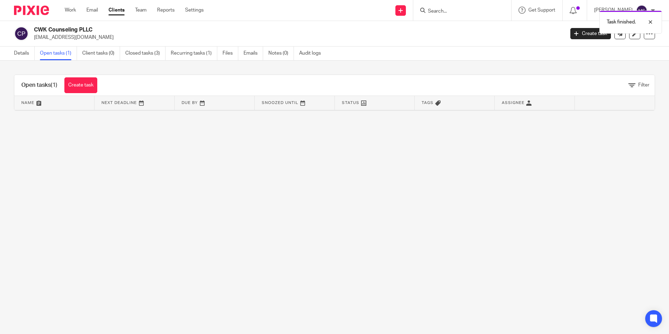  Describe the element at coordinates (313, 53) in the screenshot. I see `a: Audit logs` at that location.